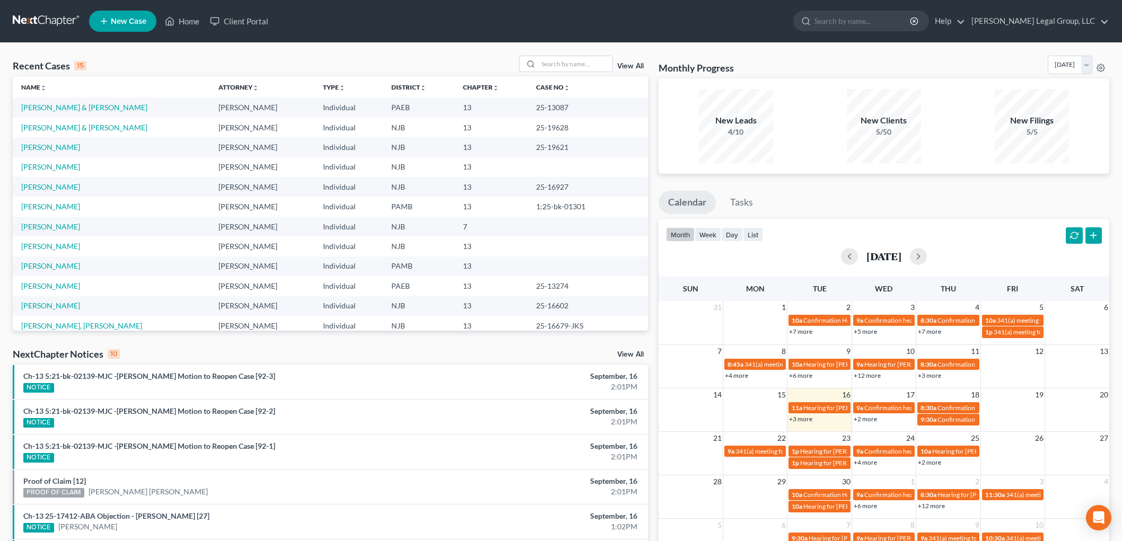  What do you see at coordinates (708, 234) in the screenshot?
I see `button: week` at bounding box center [708, 234].